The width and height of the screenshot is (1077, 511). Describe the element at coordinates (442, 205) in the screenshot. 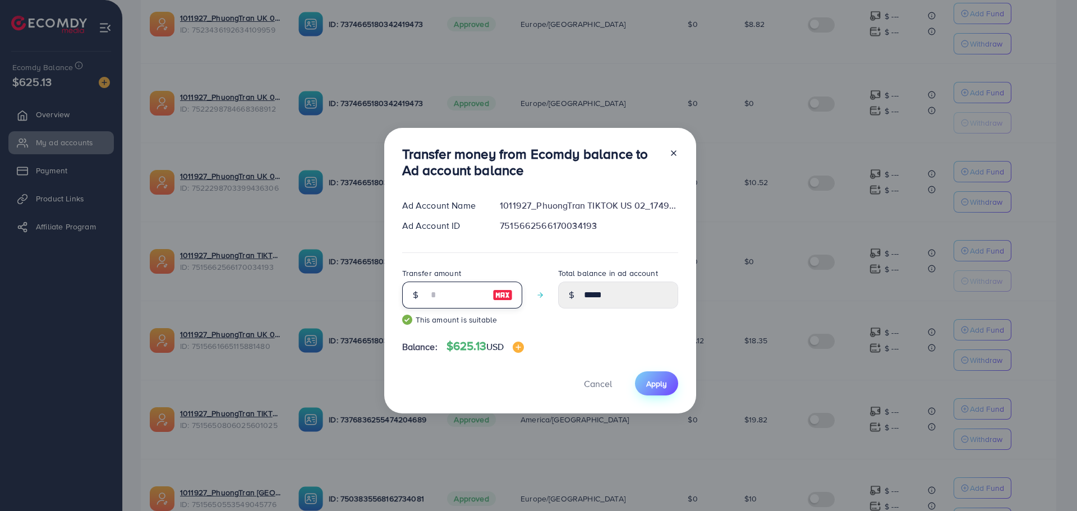

I see `div: Ad Account Name` at that location.